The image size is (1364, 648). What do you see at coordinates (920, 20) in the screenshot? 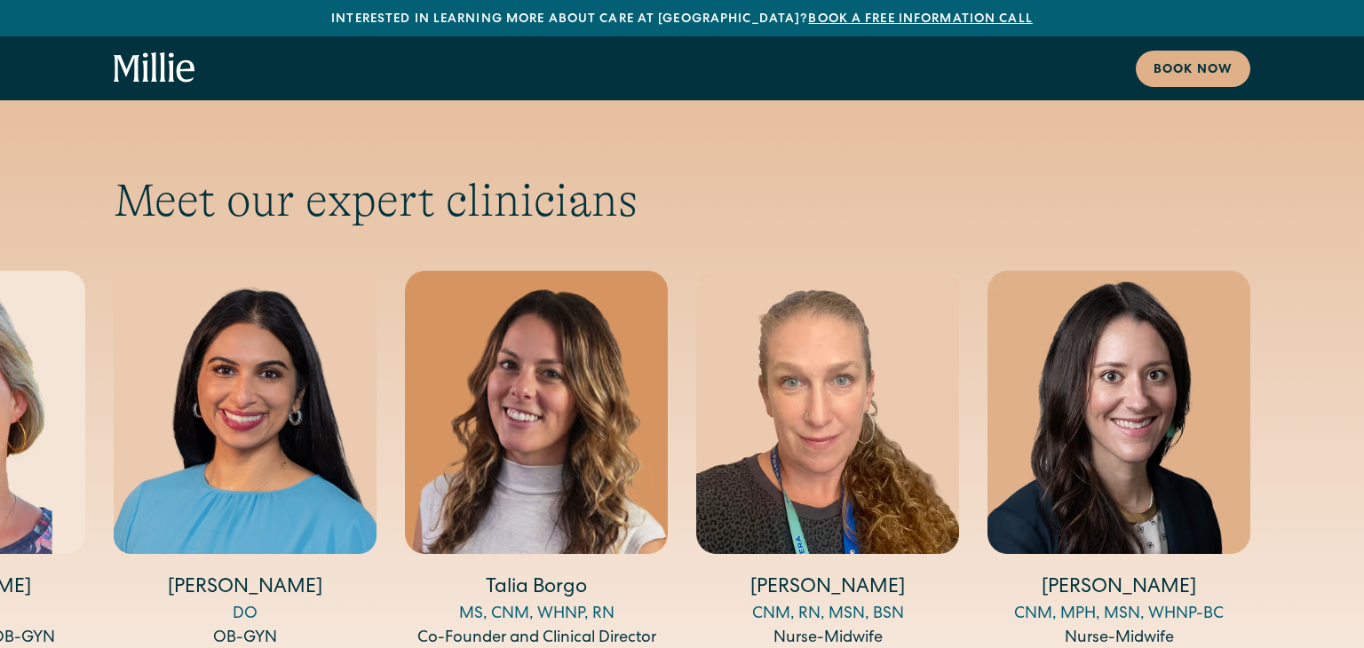
I see `a: Book a free information call` at bounding box center [920, 20].